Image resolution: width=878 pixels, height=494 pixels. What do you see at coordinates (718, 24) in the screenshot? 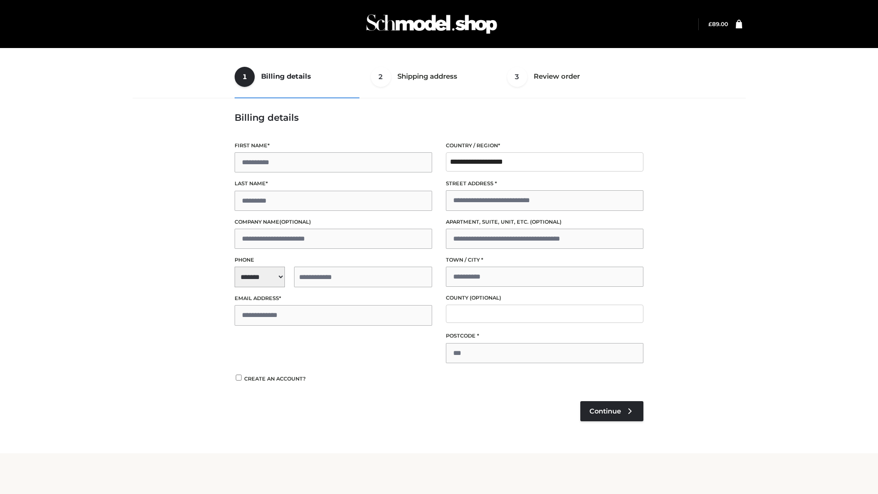
I see `bdi: 89.00` at bounding box center [718, 24].